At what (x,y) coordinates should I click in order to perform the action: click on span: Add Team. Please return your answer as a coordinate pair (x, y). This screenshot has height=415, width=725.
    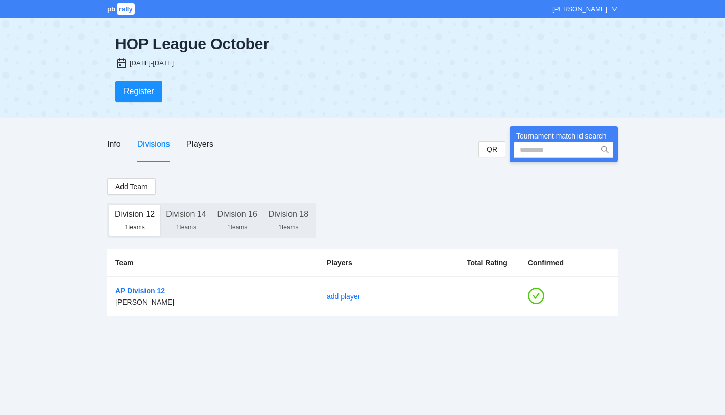
    Looking at the image, I should click on (131, 186).